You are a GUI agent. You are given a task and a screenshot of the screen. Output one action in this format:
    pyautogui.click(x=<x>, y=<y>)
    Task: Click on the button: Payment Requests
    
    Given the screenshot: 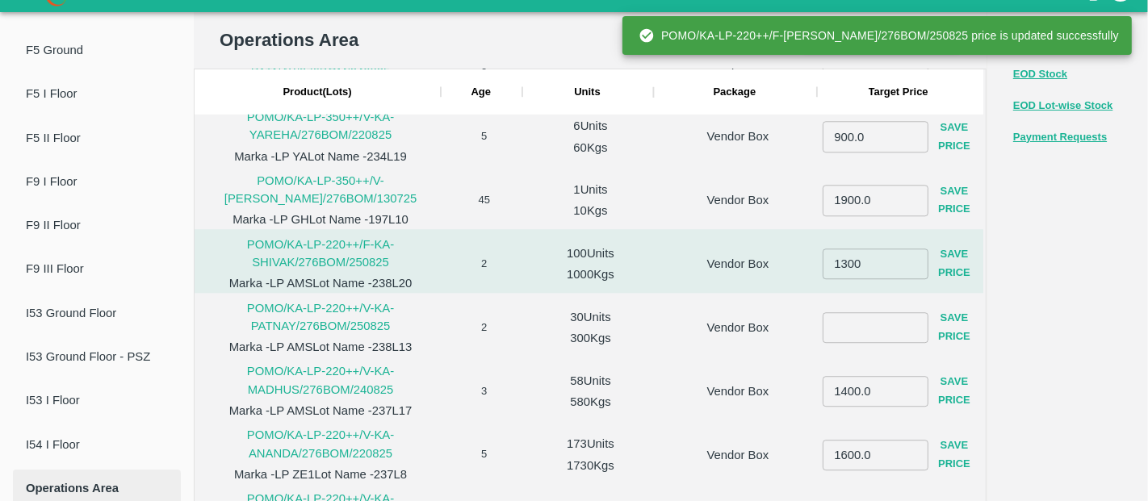 What is the action you would take?
    pyautogui.click(x=1060, y=137)
    